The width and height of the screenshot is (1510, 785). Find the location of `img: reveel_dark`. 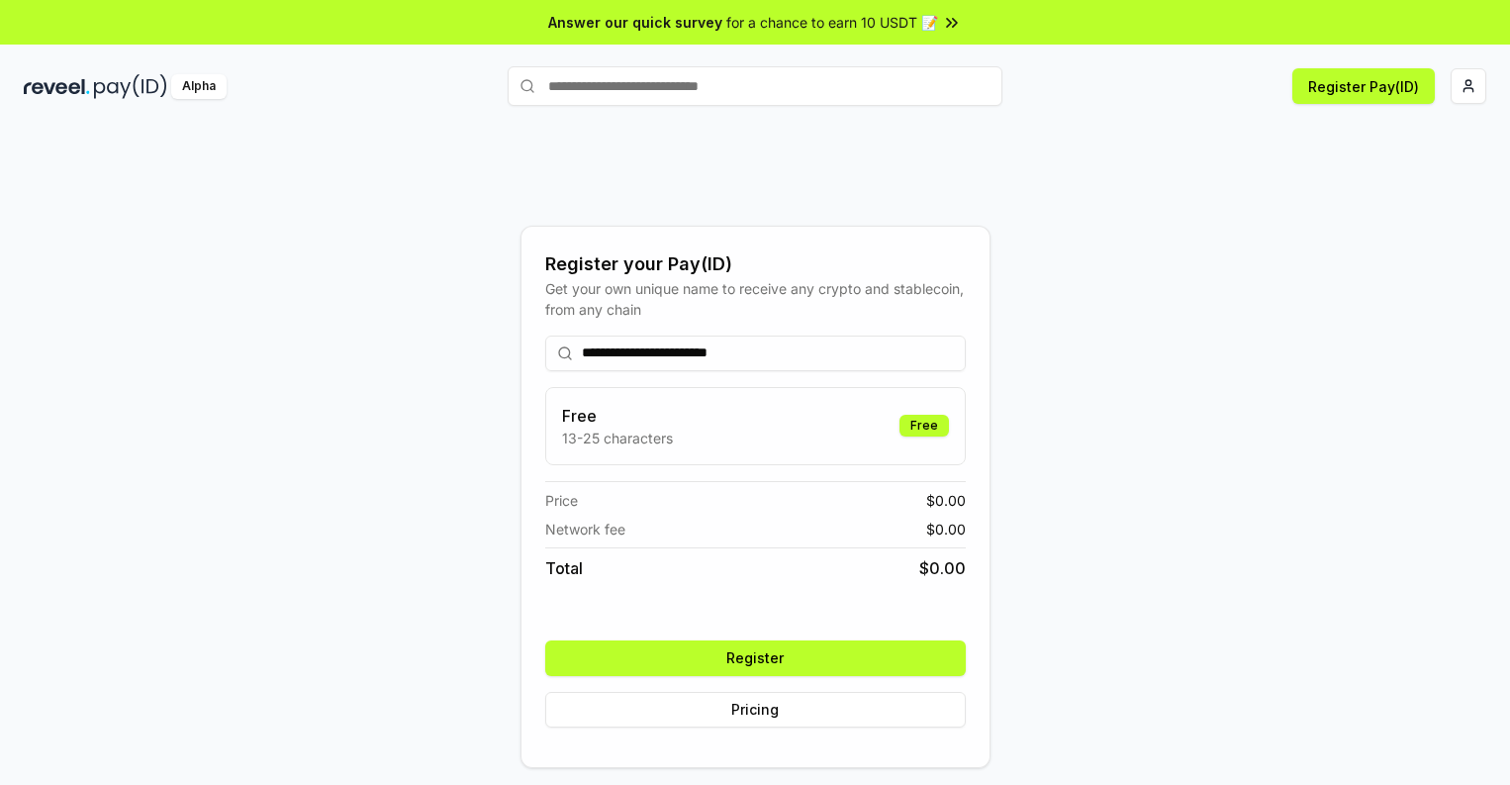

img: reveel_dark is located at coordinates (56, 86).